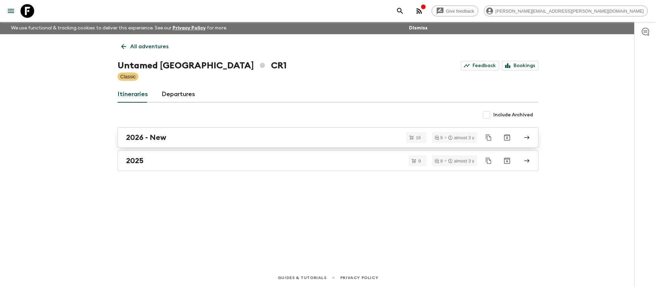  Describe the element at coordinates (418, 137) in the screenshot. I see `span: 16` at that location.